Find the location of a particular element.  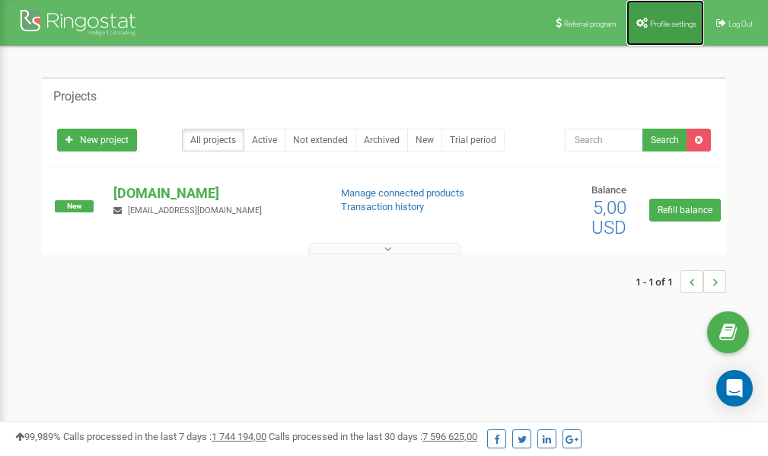

button: Search is located at coordinates (664, 140).